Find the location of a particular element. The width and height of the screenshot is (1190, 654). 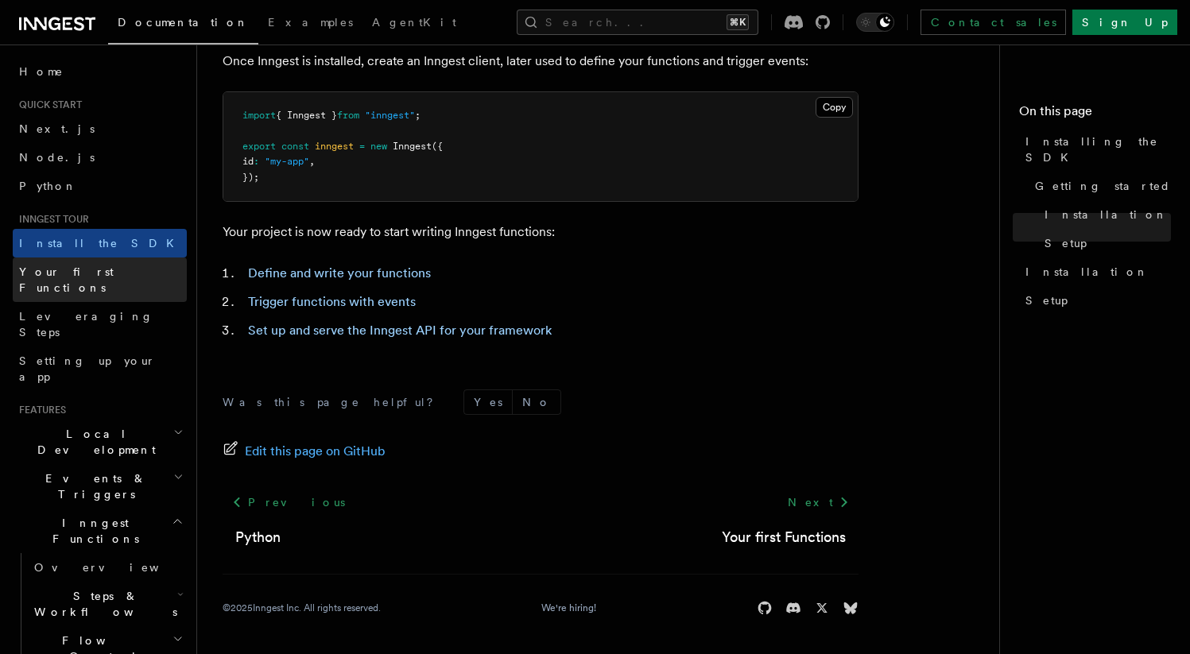

span: Quick start is located at coordinates (47, 105).